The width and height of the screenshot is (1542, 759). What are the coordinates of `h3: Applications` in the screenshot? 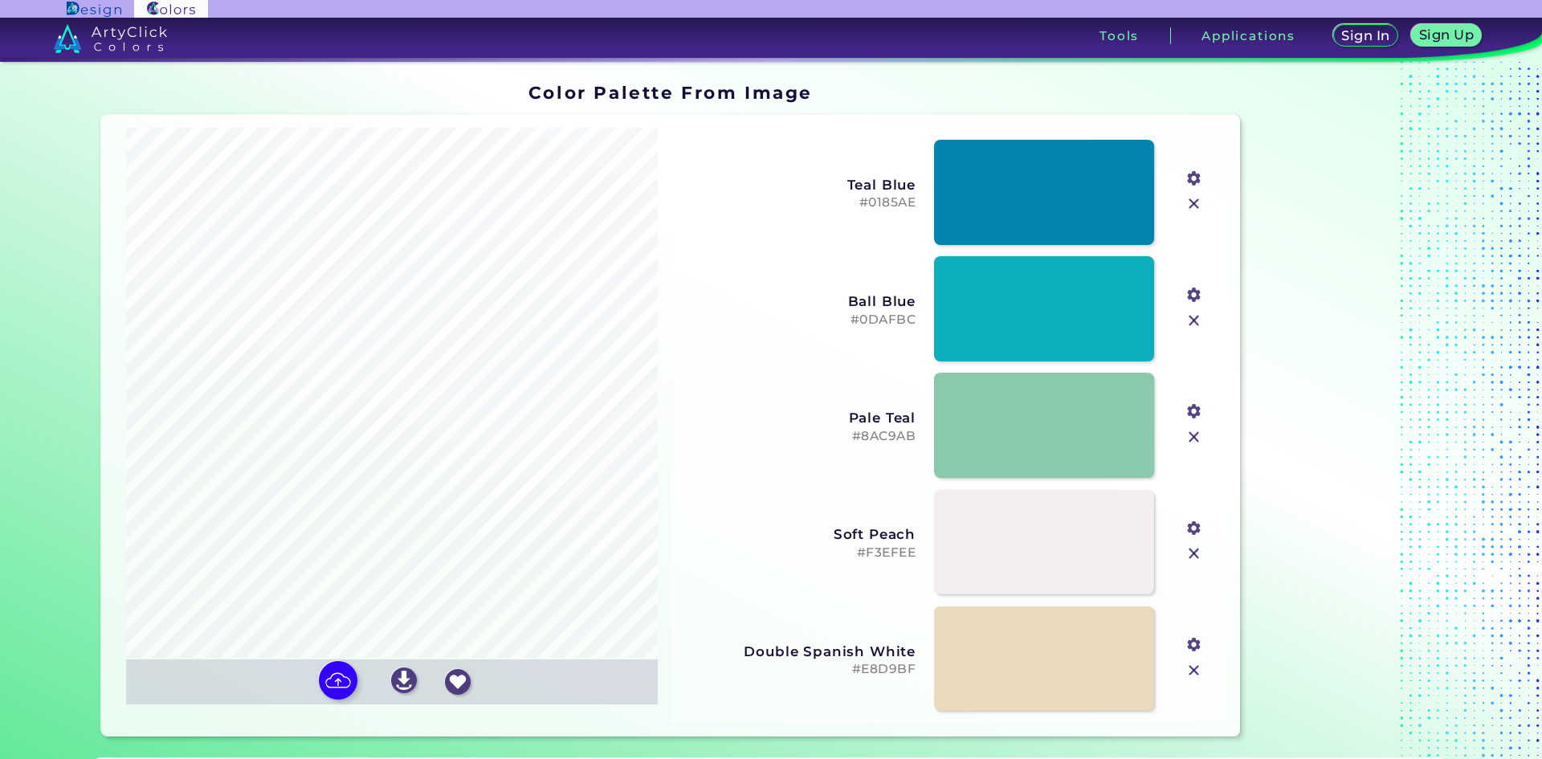 It's located at (1248, 35).